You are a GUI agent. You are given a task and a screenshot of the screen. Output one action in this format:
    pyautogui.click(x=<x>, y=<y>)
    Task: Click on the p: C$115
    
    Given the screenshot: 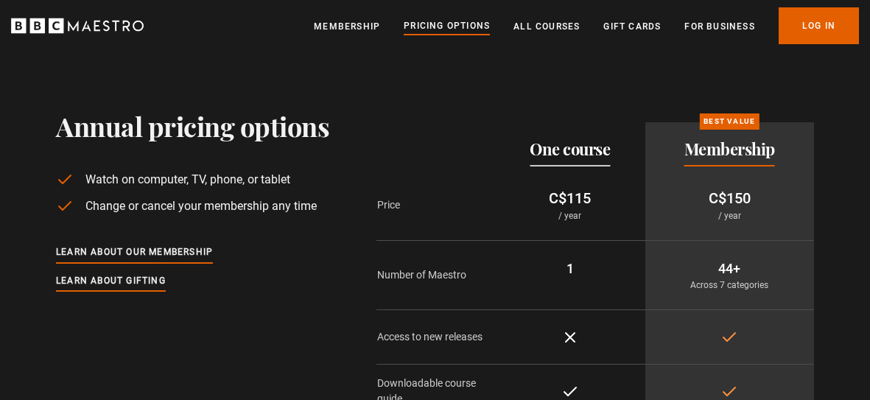 What is the action you would take?
    pyautogui.click(x=570, y=198)
    